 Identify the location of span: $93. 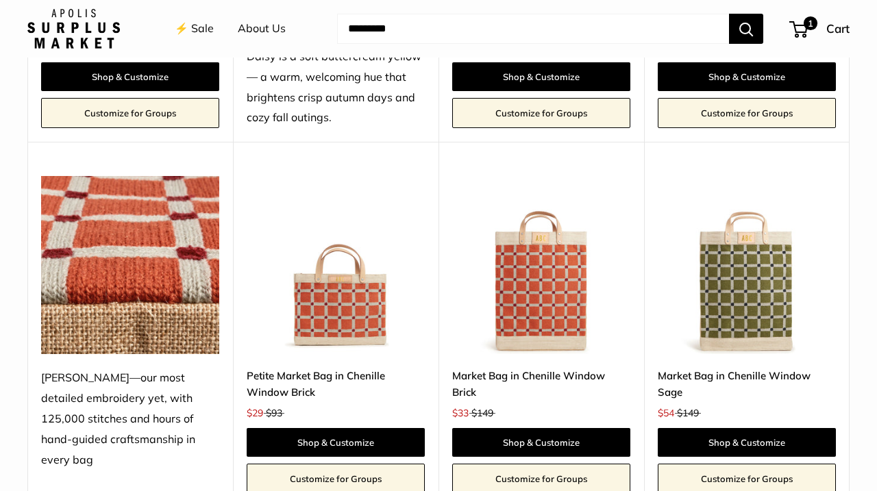
(274, 413).